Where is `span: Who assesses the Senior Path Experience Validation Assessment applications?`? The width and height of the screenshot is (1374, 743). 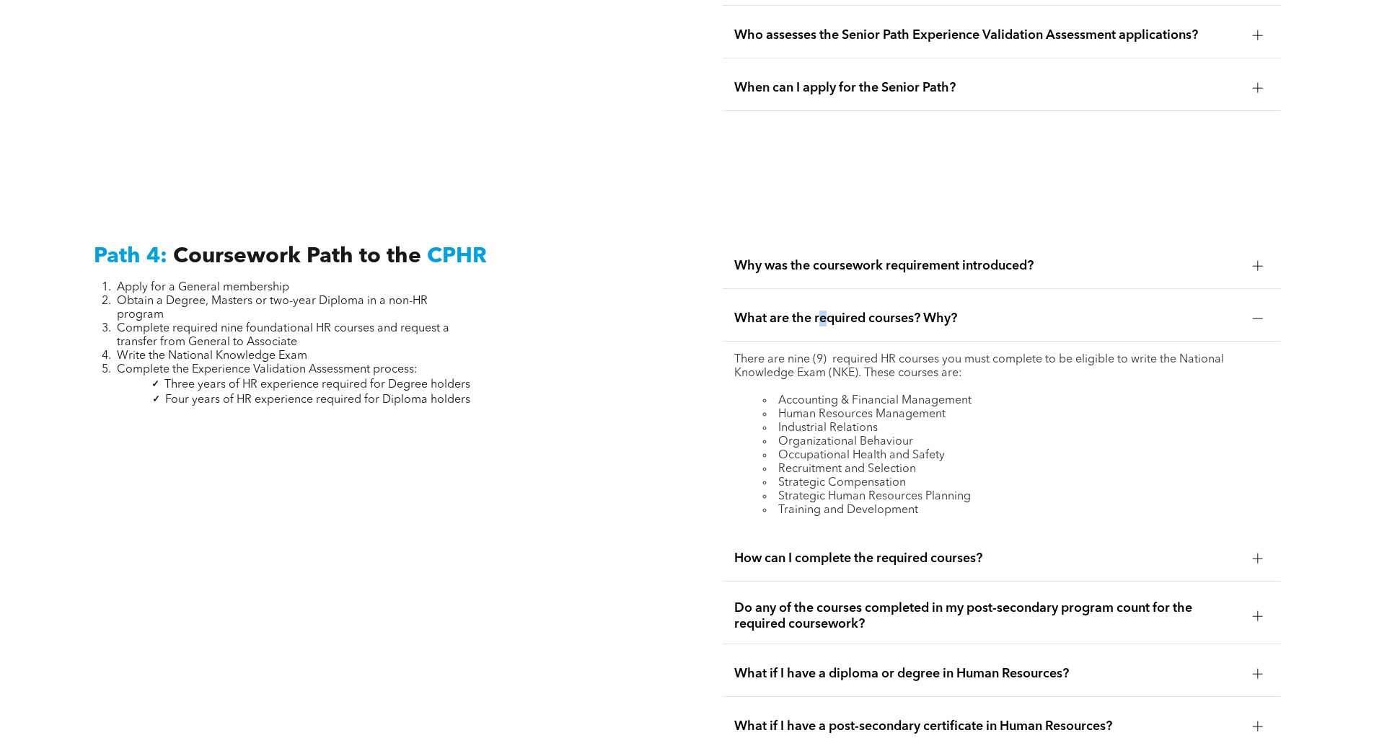 span: Who assesses the Senior Path Experience Validation Assessment applications? is located at coordinates (987, 35).